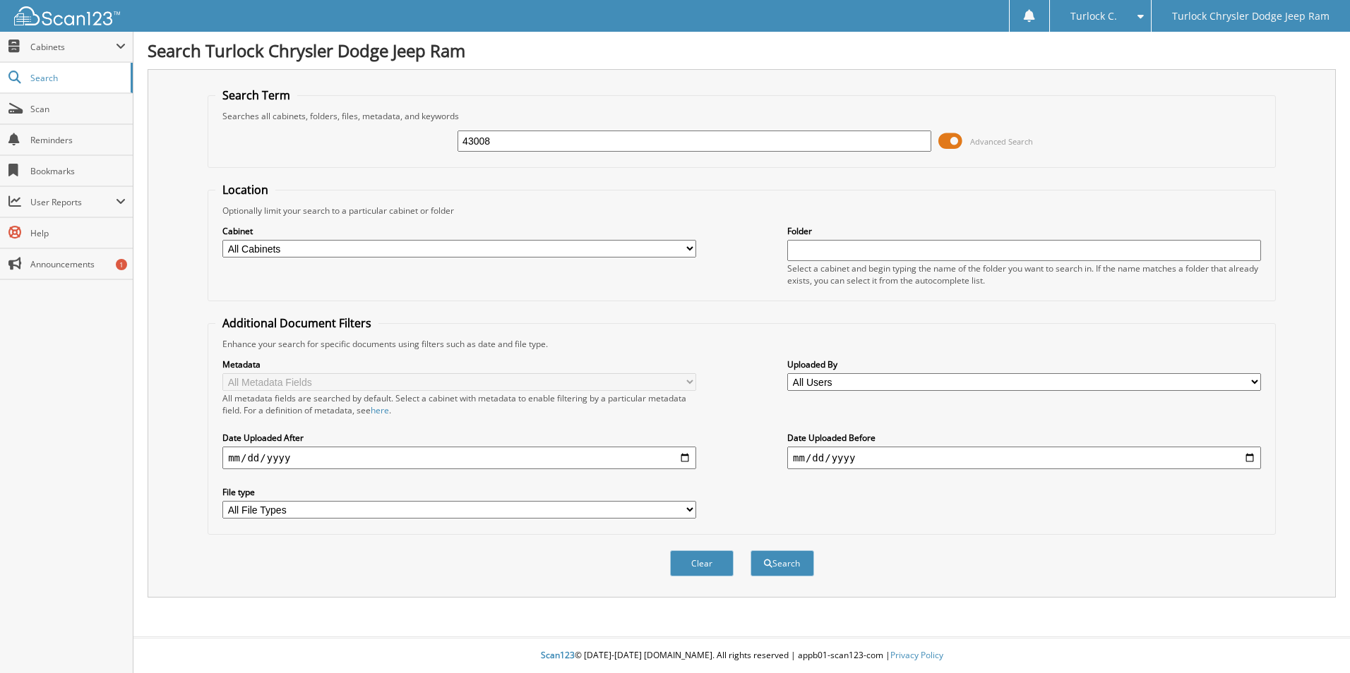 Image resolution: width=1350 pixels, height=673 pixels. What do you see at coordinates (78, 109) in the screenshot?
I see `span: Scan` at bounding box center [78, 109].